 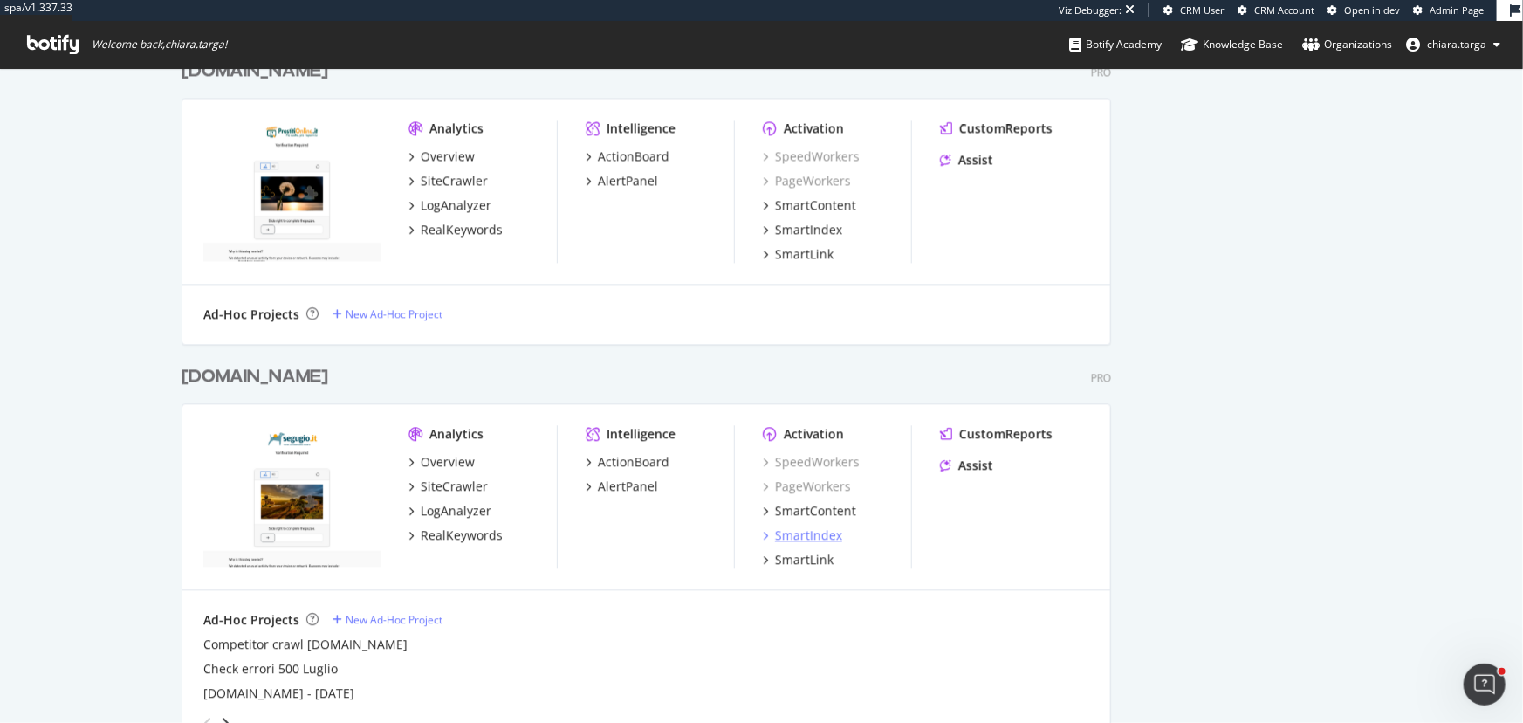 I want to click on a: Organizations, so click(x=1347, y=45).